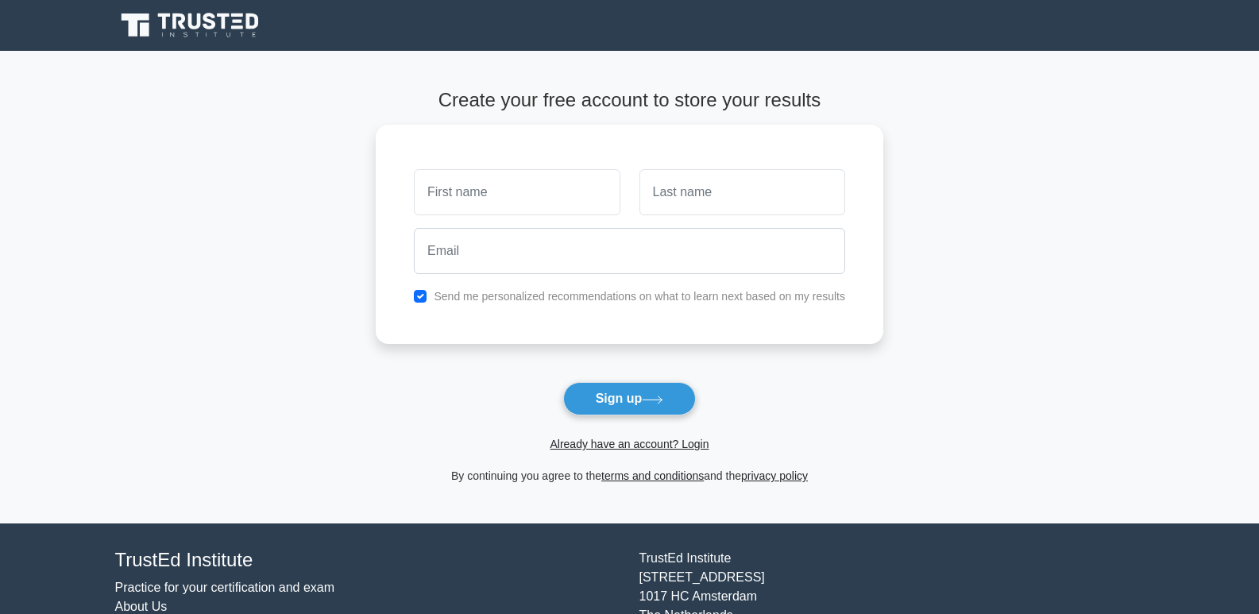 The height and width of the screenshot is (614, 1259). I want to click on h4: Create your free account to store your results, so click(629, 100).